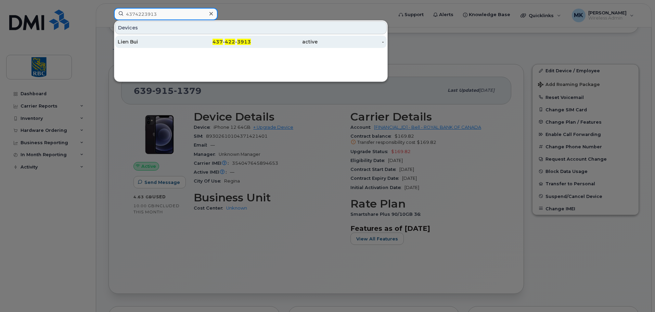  What do you see at coordinates (218, 42) in the screenshot?
I see `span: 437` at bounding box center [218, 42].